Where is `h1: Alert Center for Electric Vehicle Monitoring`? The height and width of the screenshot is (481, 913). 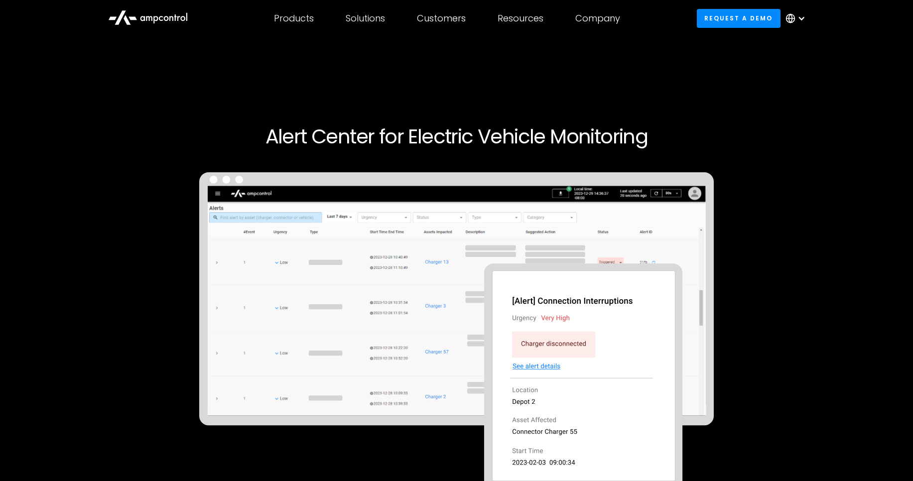
h1: Alert Center for Electric Vehicle Monitoring is located at coordinates (457, 136).